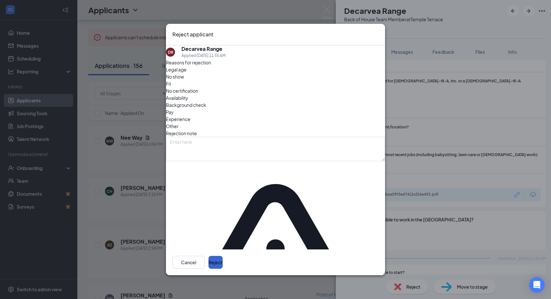 Image resolution: width=551 pixels, height=299 pixels. What do you see at coordinates (175, 77) in the screenshot?
I see `span: No show` at bounding box center [175, 77].